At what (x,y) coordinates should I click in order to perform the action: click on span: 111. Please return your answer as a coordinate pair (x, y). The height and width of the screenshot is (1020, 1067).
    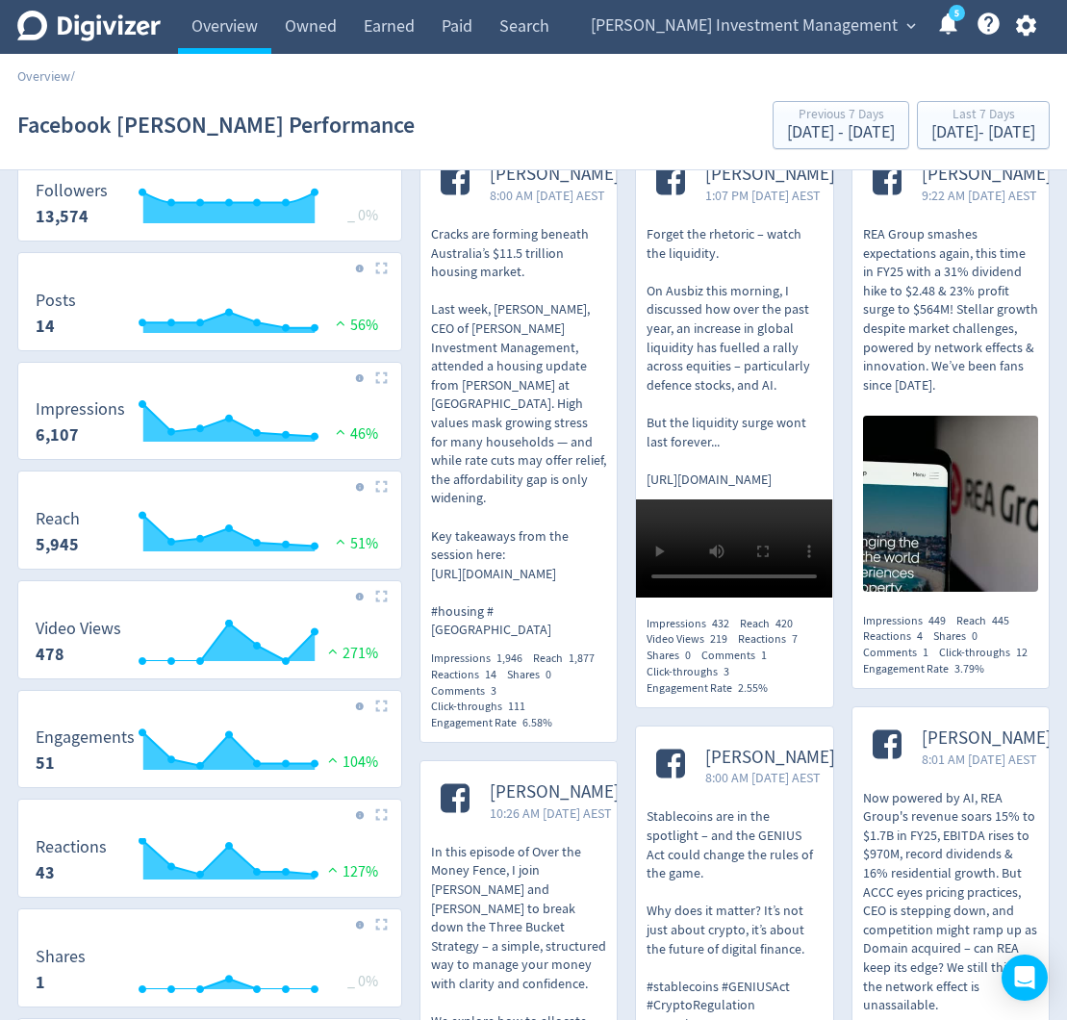
    Looking at the image, I should click on (517, 706).